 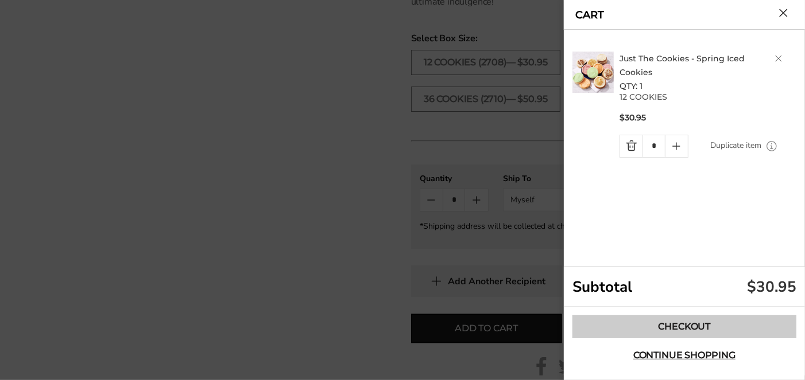 I want to click on a: CART, so click(x=589, y=15).